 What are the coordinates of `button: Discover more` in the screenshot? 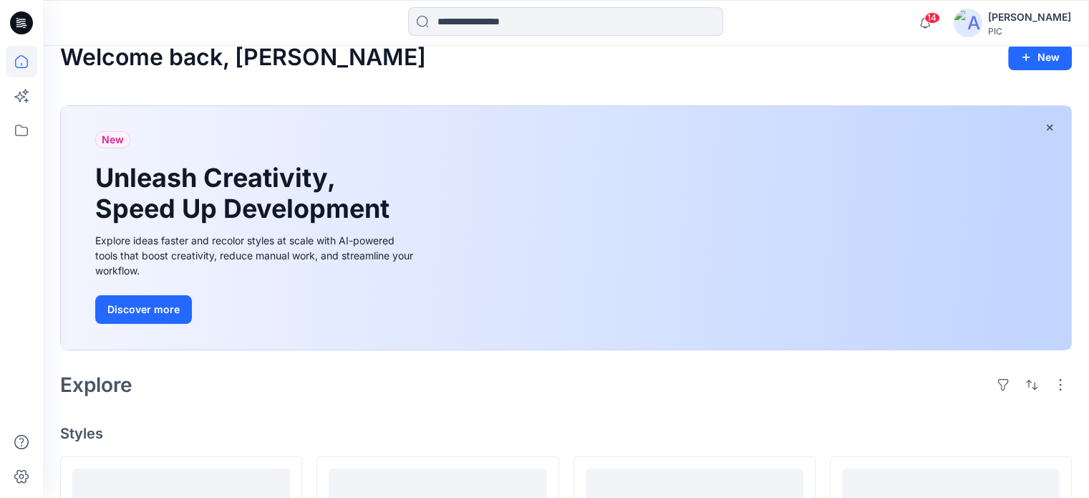 It's located at (143, 309).